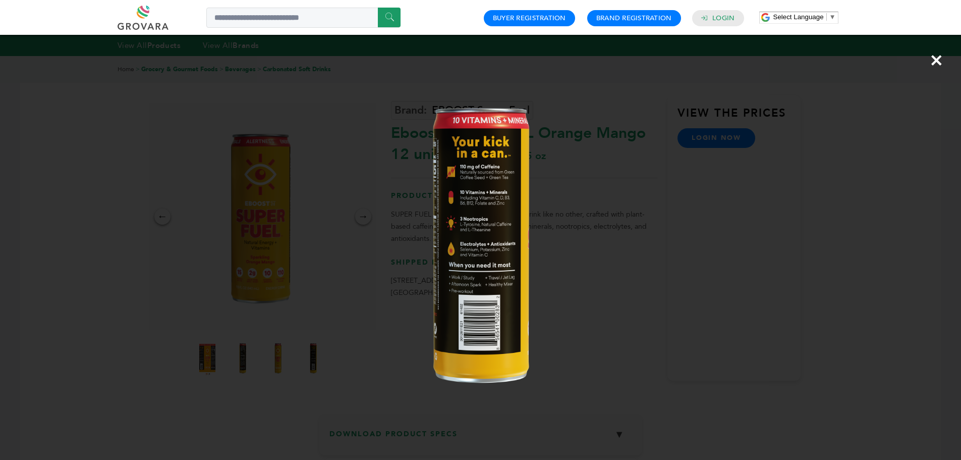  What do you see at coordinates (799, 17) in the screenshot?
I see `span: Select Language` at bounding box center [799, 17].